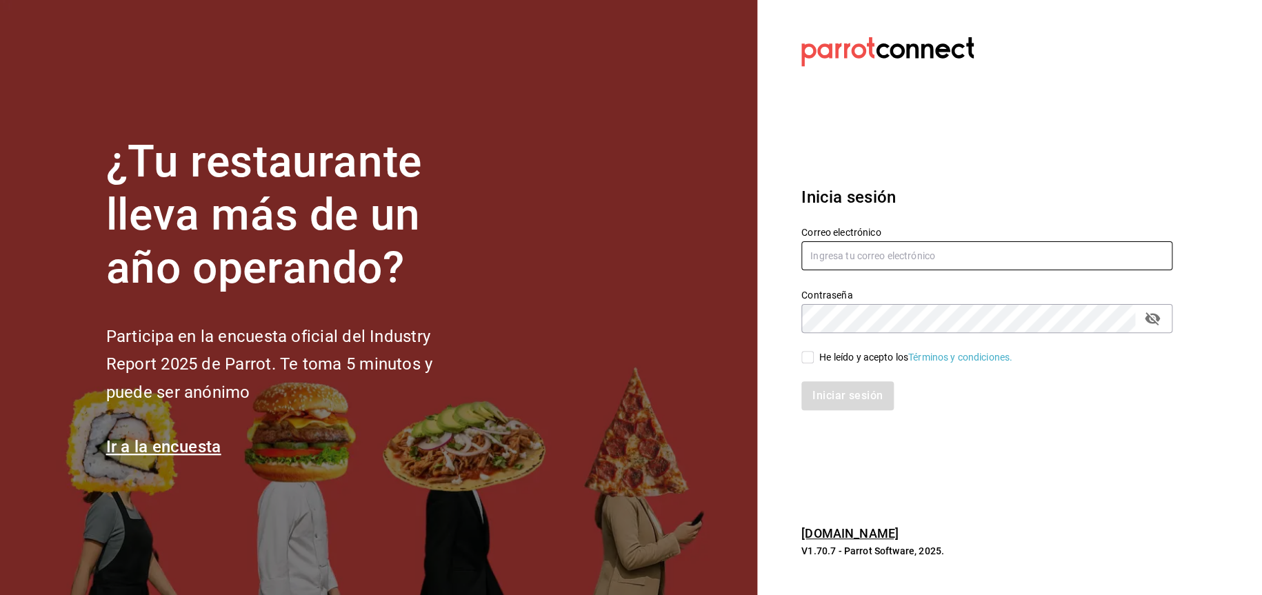 This screenshot has height=595, width=1262. I want to click on div: He leído y acepto los, so click(916, 357).